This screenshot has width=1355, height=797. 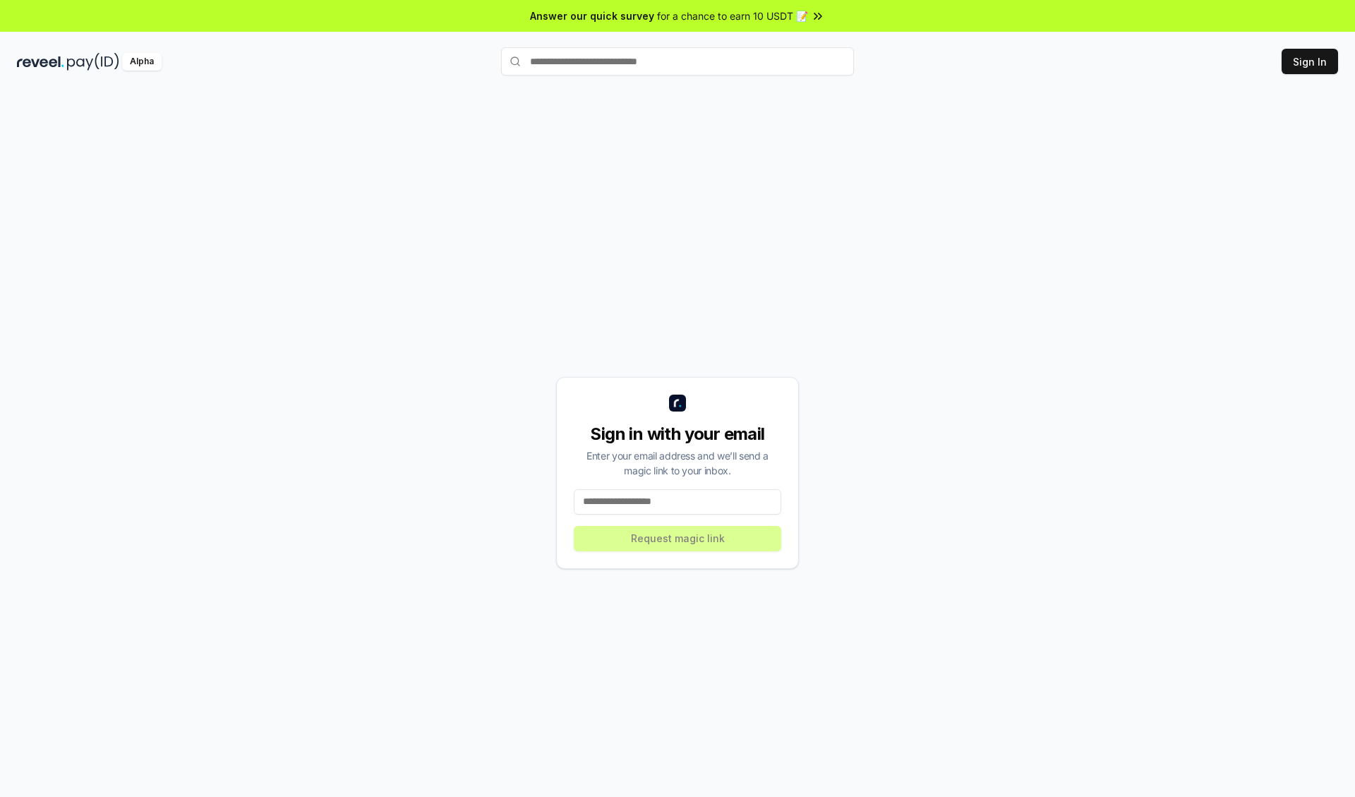 What do you see at coordinates (678, 434) in the screenshot?
I see `div: Sign in with your email` at bounding box center [678, 434].